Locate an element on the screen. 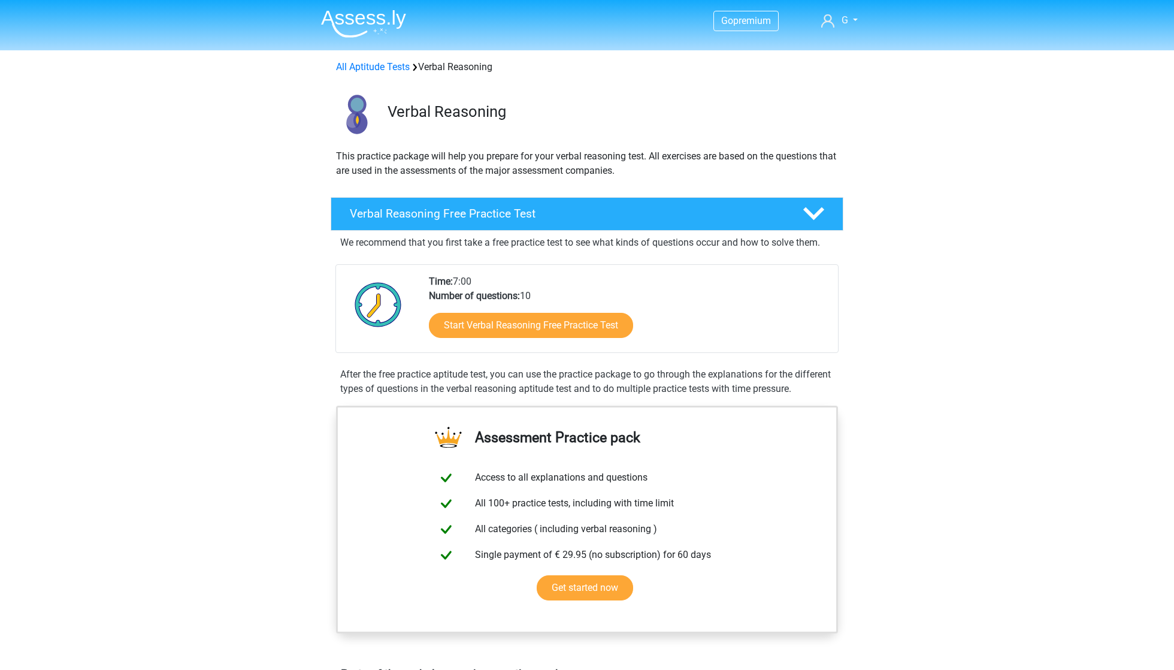 This screenshot has height=670, width=1174. b: Number of questions: is located at coordinates (474, 295).